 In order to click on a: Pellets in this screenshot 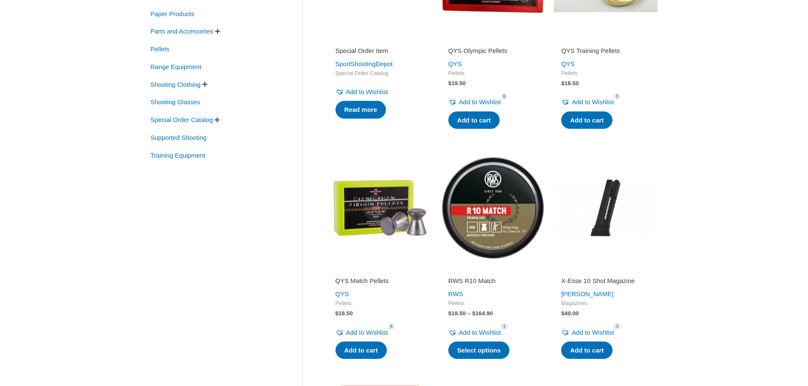, I will do `click(160, 48)`.